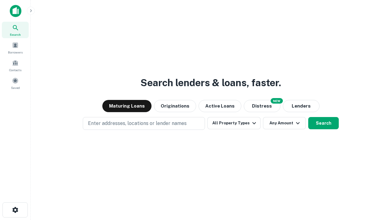 This screenshot has height=220, width=391. What do you see at coordinates (285, 123) in the screenshot?
I see `button: Any Amount` at bounding box center [285, 123].